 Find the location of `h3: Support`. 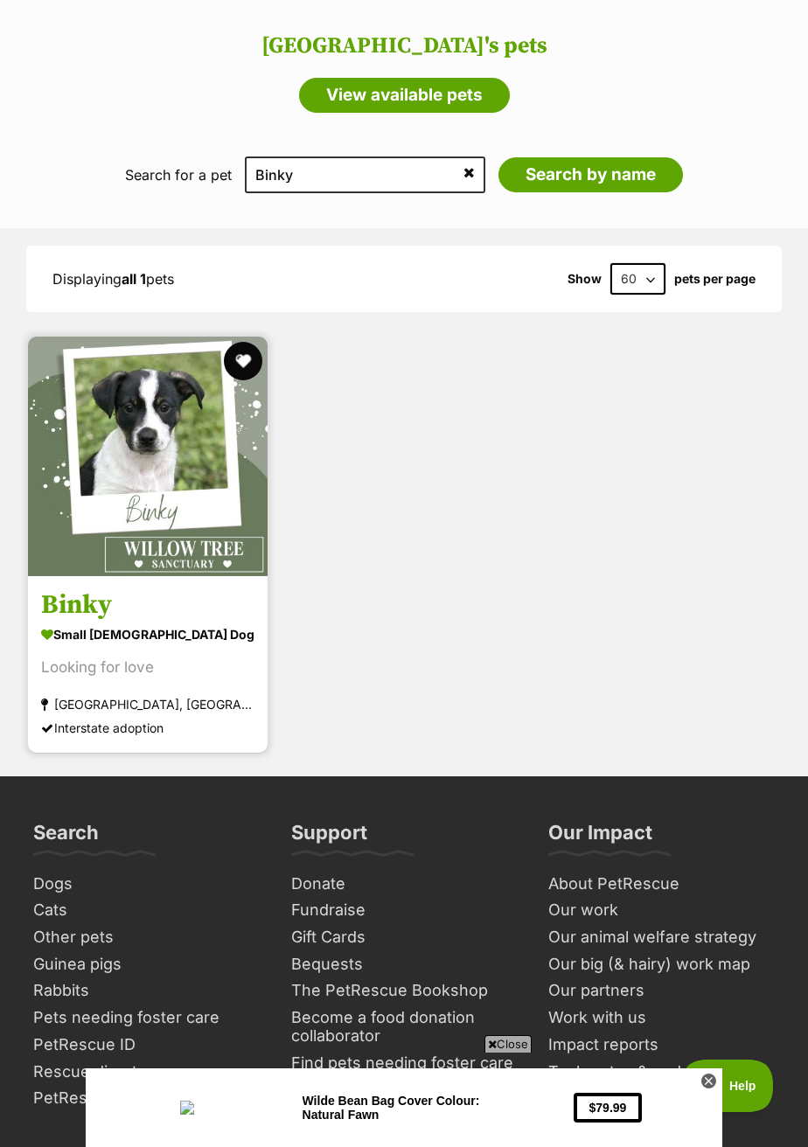

h3: Support is located at coordinates (329, 838).